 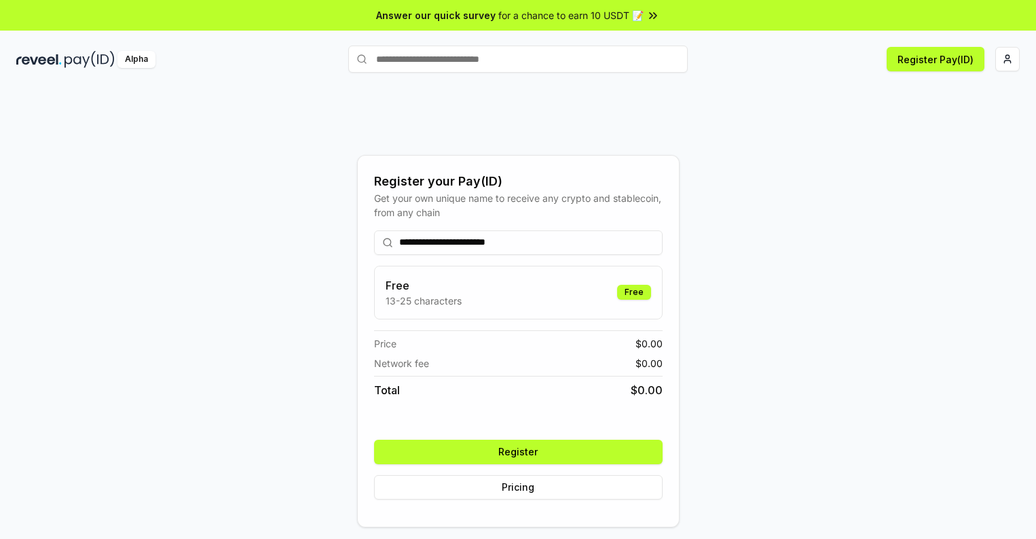 I want to click on button: Pricing, so click(x=518, y=487).